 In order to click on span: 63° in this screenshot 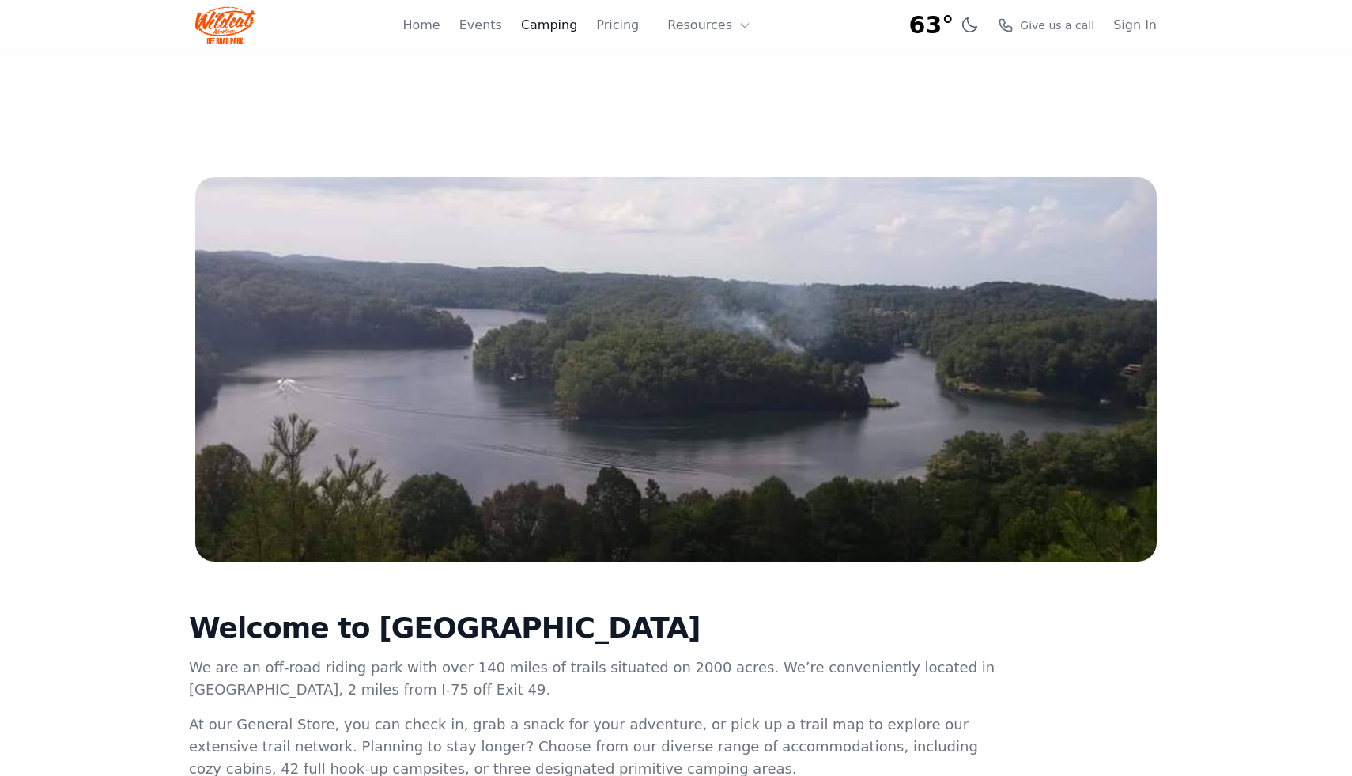, I will do `click(931, 25)`.